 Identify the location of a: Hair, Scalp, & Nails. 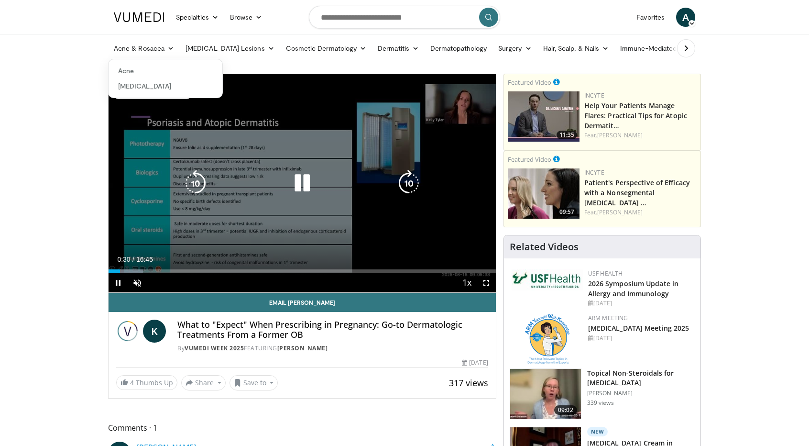
(576, 48).